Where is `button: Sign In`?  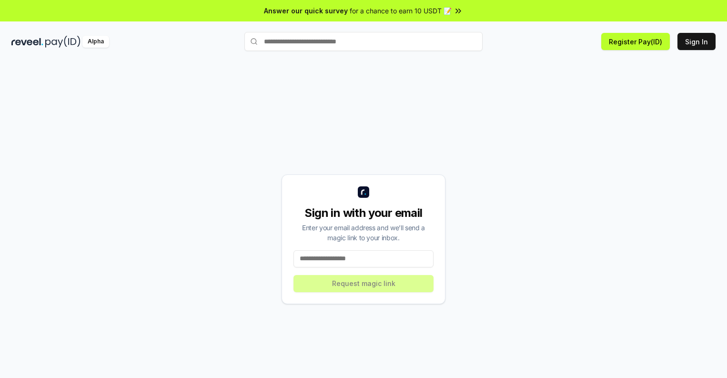
button: Sign In is located at coordinates (696, 41).